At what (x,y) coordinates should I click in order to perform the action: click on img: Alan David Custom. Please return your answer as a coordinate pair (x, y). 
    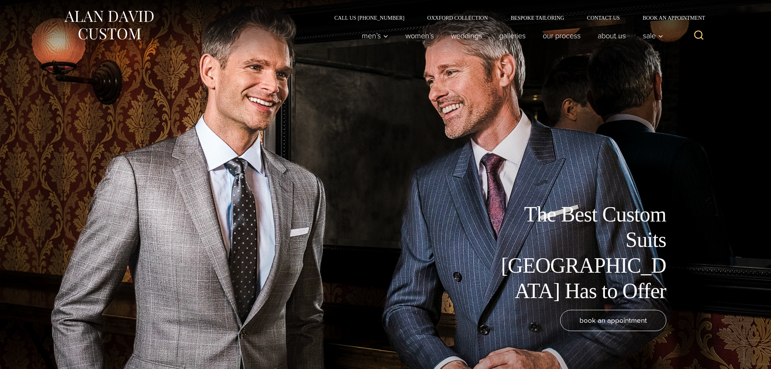
    Looking at the image, I should click on (109, 25).